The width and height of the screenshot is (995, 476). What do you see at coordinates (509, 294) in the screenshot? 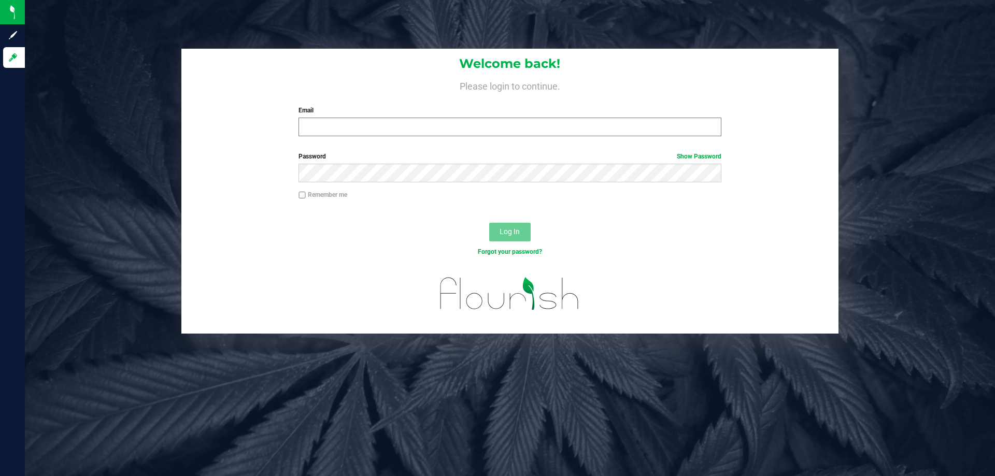
I see `img: flourish_logo.svg` at bounding box center [509, 294].